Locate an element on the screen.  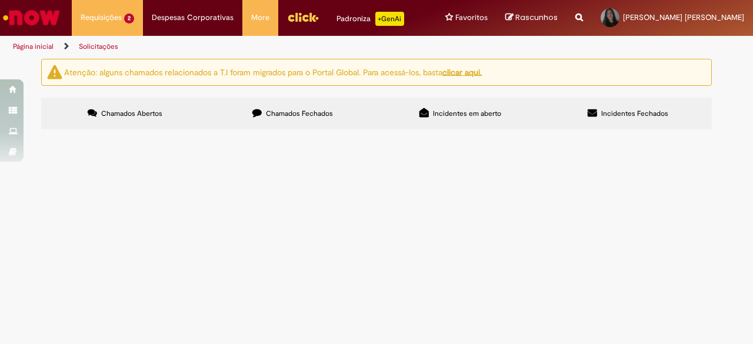
div: Padroniza is located at coordinates (370, 19).